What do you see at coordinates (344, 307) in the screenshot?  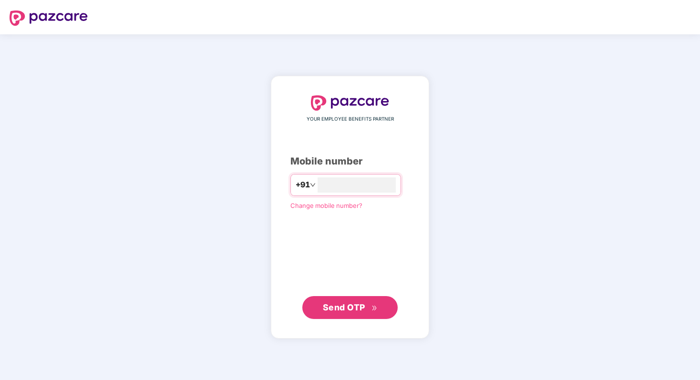 I see `span: Send OTP` at bounding box center [344, 307].